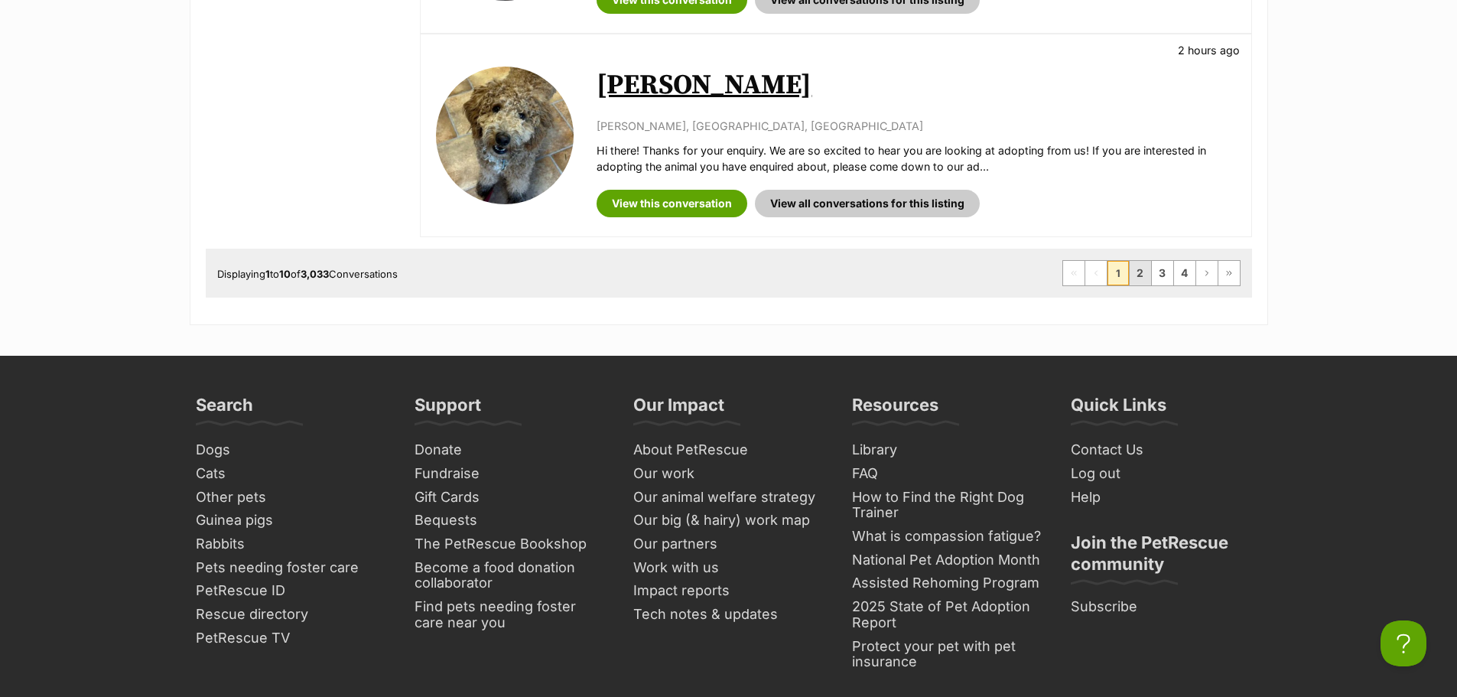  Describe the element at coordinates (291, 568) in the screenshot. I see `a: Pets needing foster care` at that location.